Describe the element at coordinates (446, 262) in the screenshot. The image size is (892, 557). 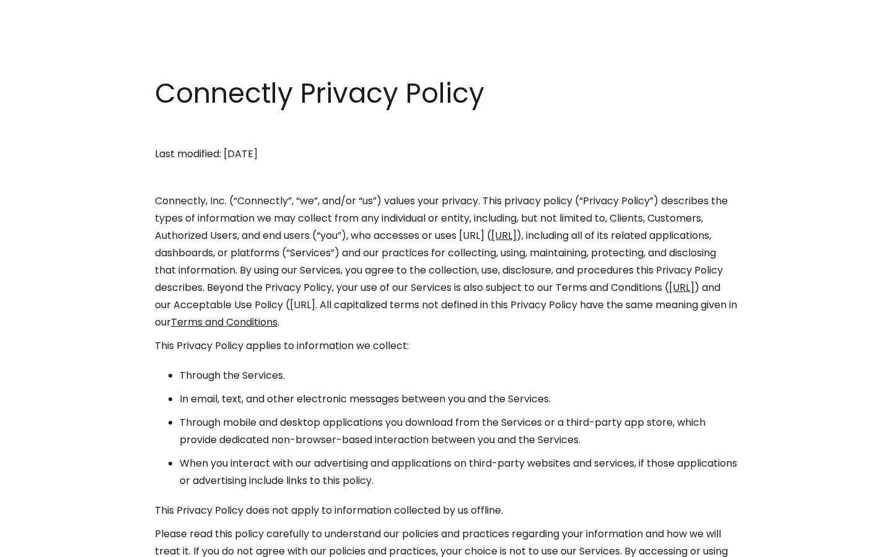
I see `p: Connectly, Inc. (“Connectly”, “we”, and/or “us”) values your privacy. This privacy policy (“Priva...` at that location.